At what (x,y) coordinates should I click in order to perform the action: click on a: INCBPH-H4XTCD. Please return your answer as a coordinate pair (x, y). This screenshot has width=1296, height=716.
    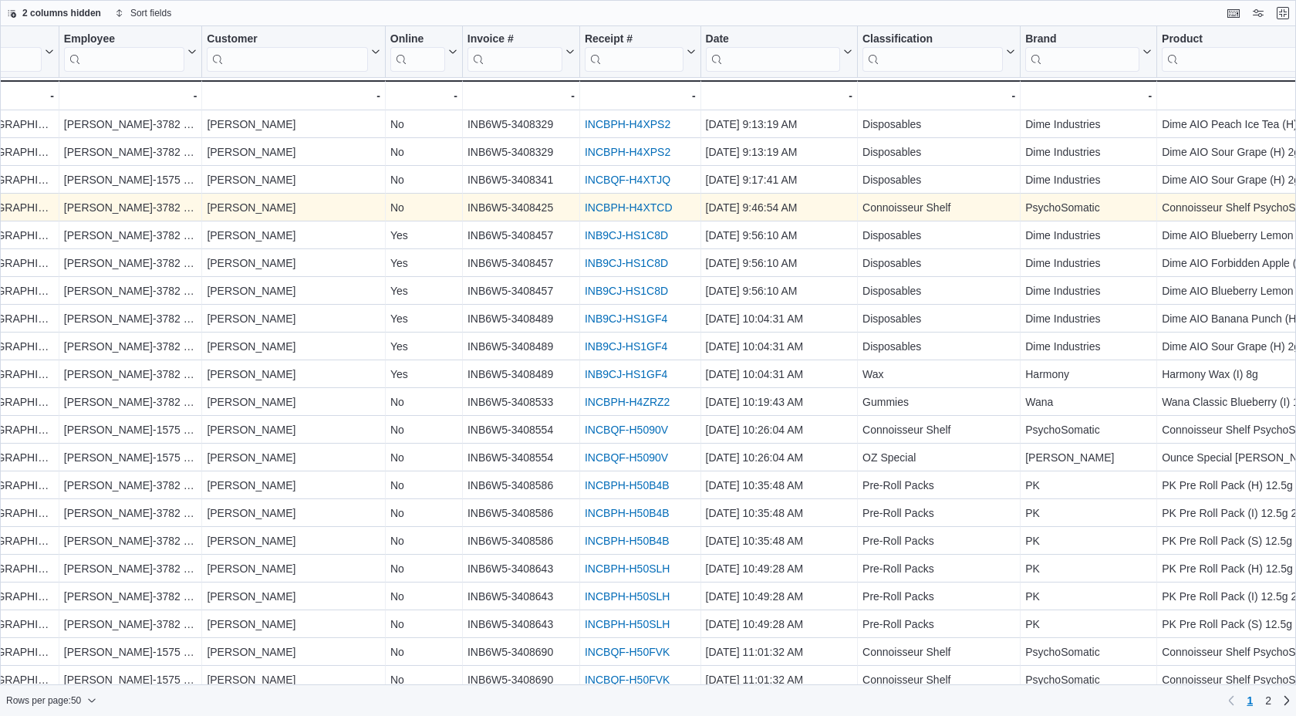
    Looking at the image, I should click on (629, 207).